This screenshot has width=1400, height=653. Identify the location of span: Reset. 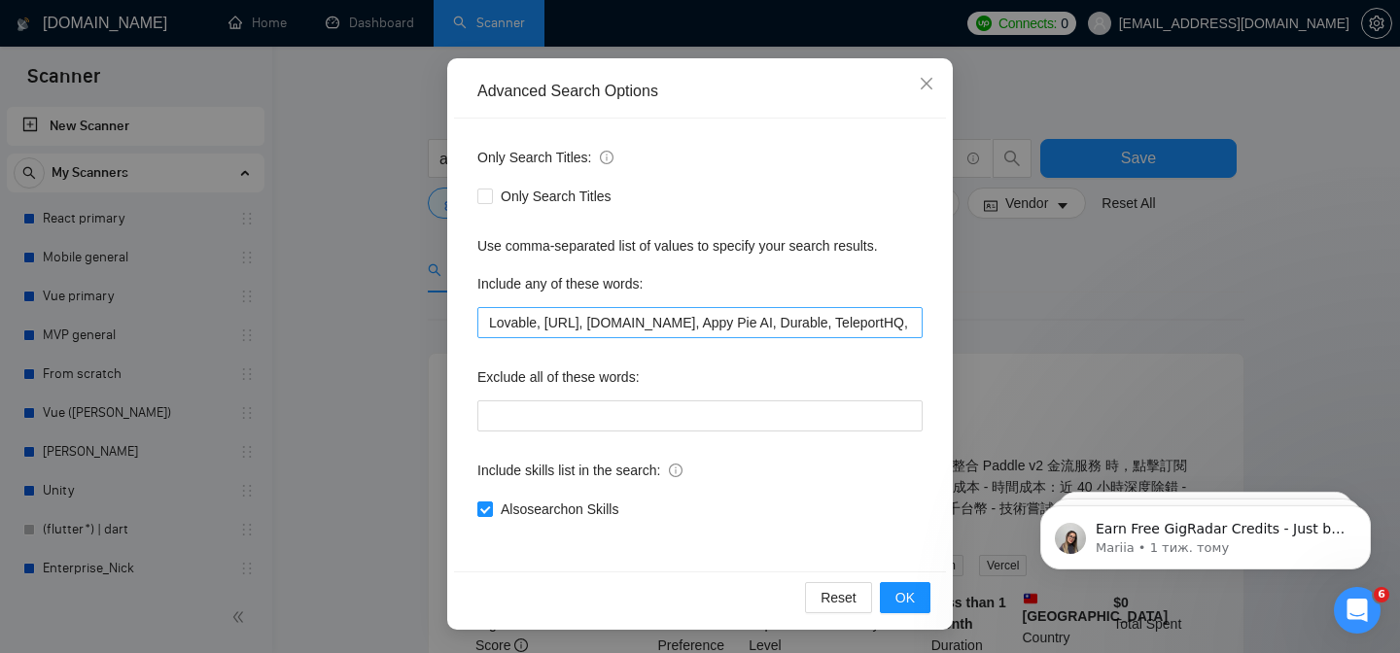
(838, 598).